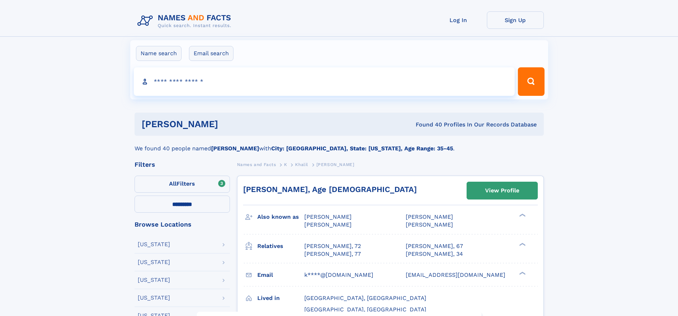  What do you see at coordinates (427, 125) in the screenshot?
I see `div: Found 40 Profiles In Our Records Database` at bounding box center [427, 125].